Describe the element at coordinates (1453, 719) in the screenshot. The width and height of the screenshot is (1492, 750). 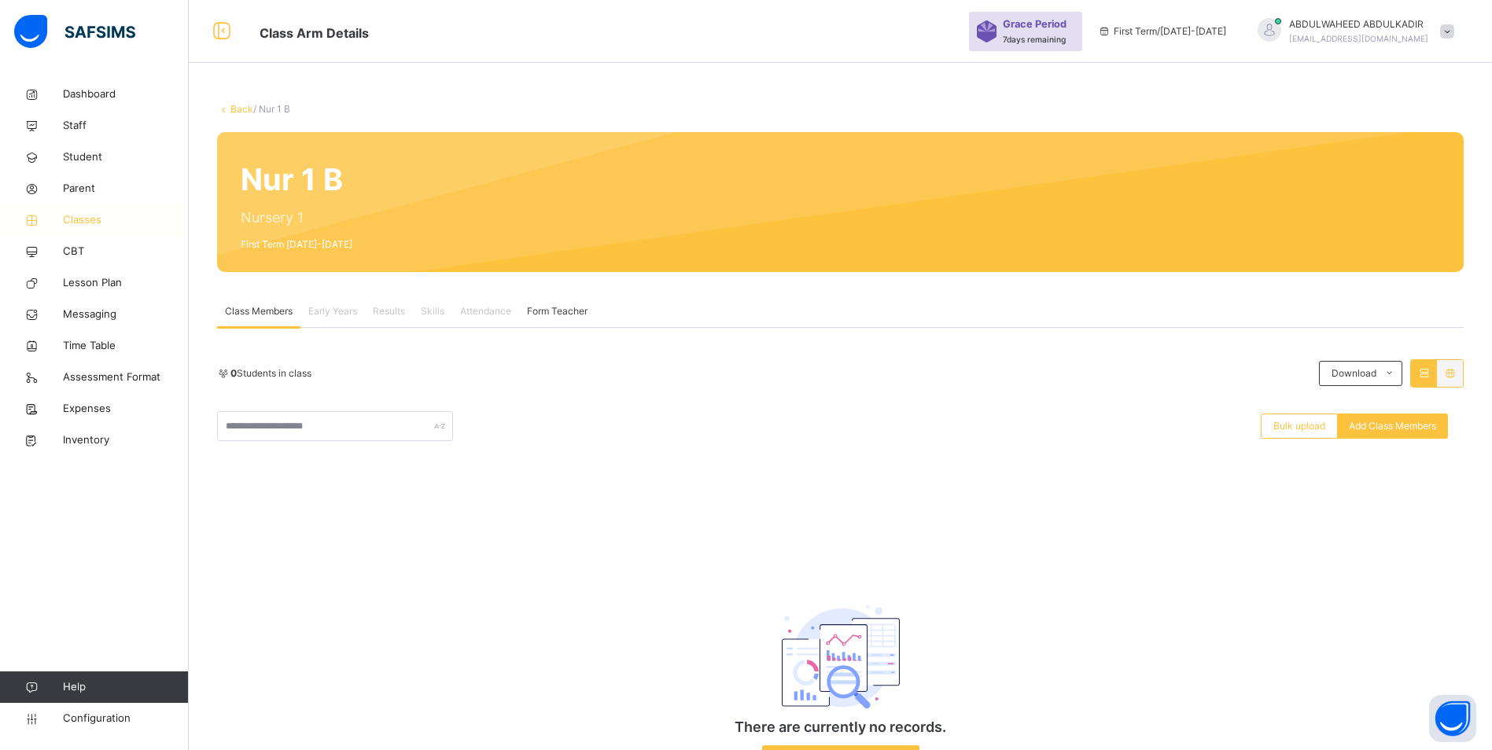
I see `button: Open asap` at that location.